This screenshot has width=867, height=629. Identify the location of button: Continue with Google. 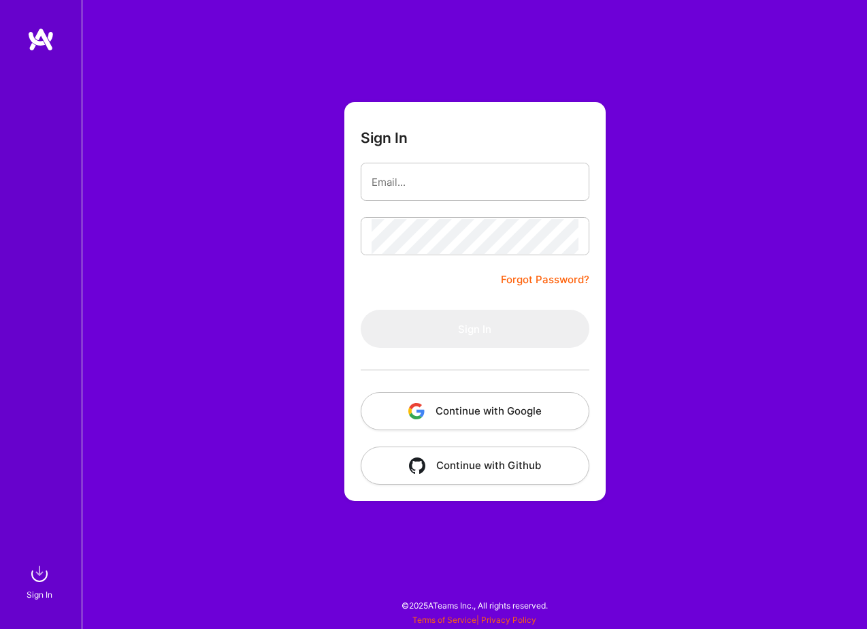
(475, 411).